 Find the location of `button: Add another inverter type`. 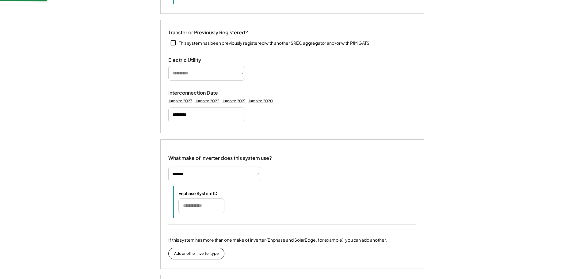

button: Add another inverter type is located at coordinates (196, 254).